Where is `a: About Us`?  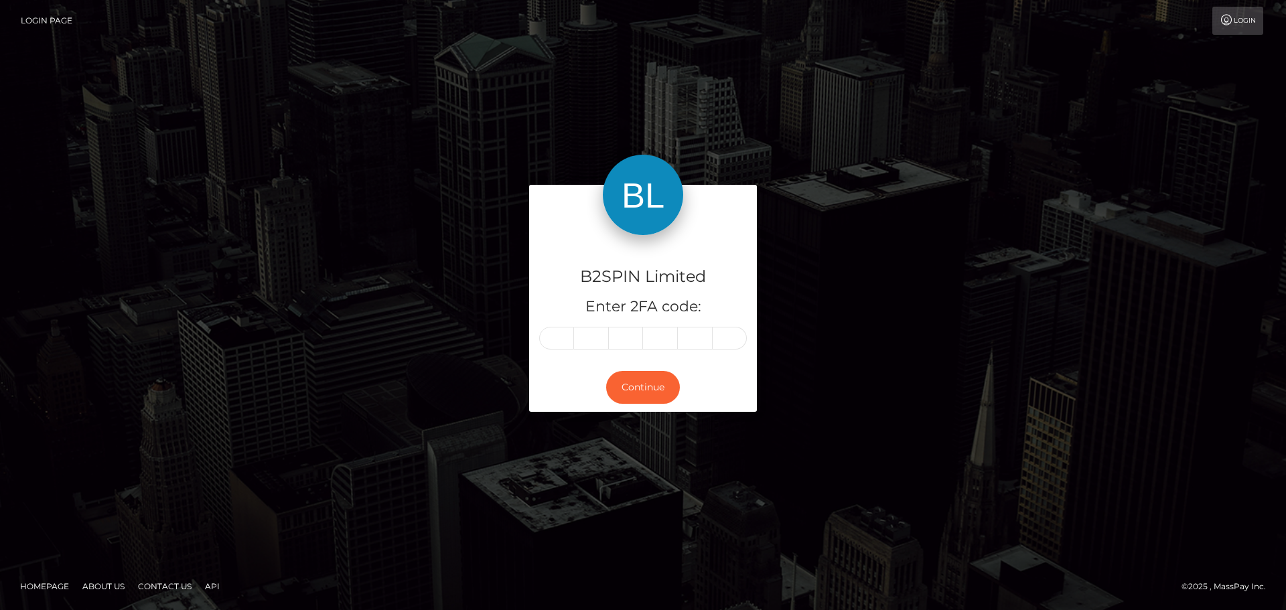
a: About Us is located at coordinates (103, 586).